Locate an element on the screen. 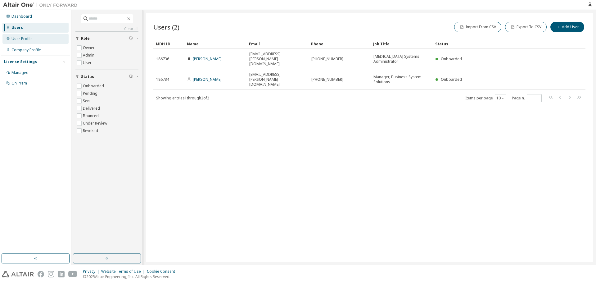  label: Revoked is located at coordinates (91, 131).